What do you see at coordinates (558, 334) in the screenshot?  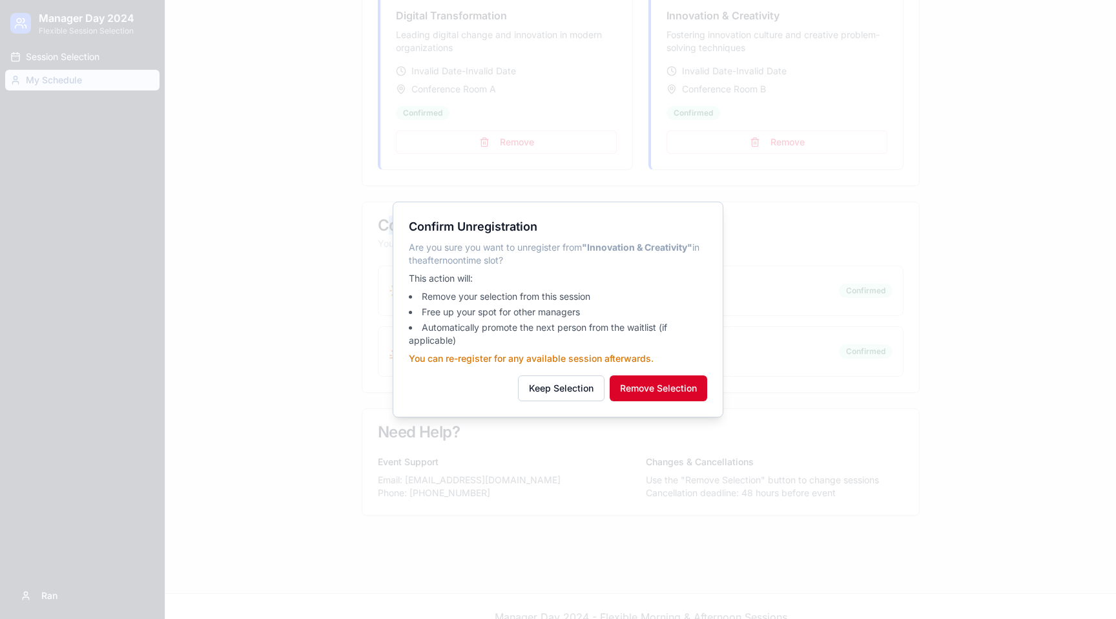 I see `li: Automatically promote the next person from the waitlist (if applicable)` at bounding box center [558, 334].